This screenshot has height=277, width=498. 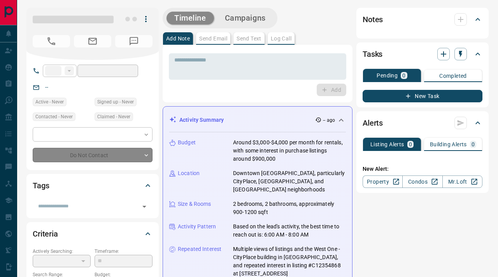 I want to click on p: Budget, so click(x=187, y=142).